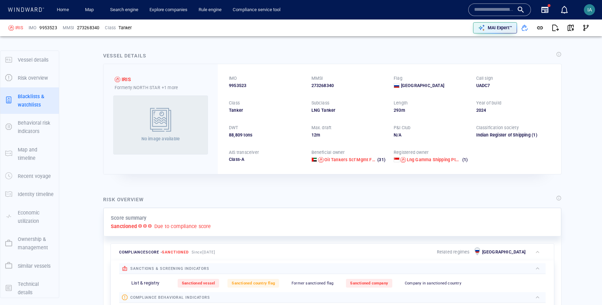 This screenshot has height=305, width=602. What do you see at coordinates (433, 283) in the screenshot?
I see `span: Company in sanctioned country` at bounding box center [433, 283].